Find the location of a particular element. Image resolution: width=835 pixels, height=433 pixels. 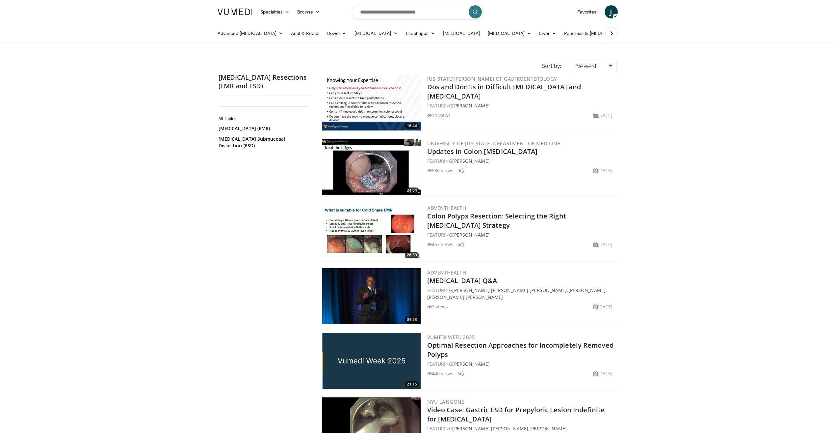

input: Search topics, interventions is located at coordinates (418, 12).